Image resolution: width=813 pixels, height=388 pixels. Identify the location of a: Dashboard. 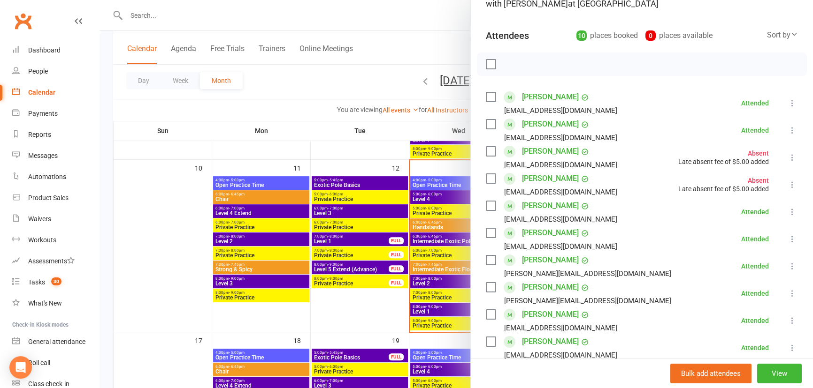
(55, 50).